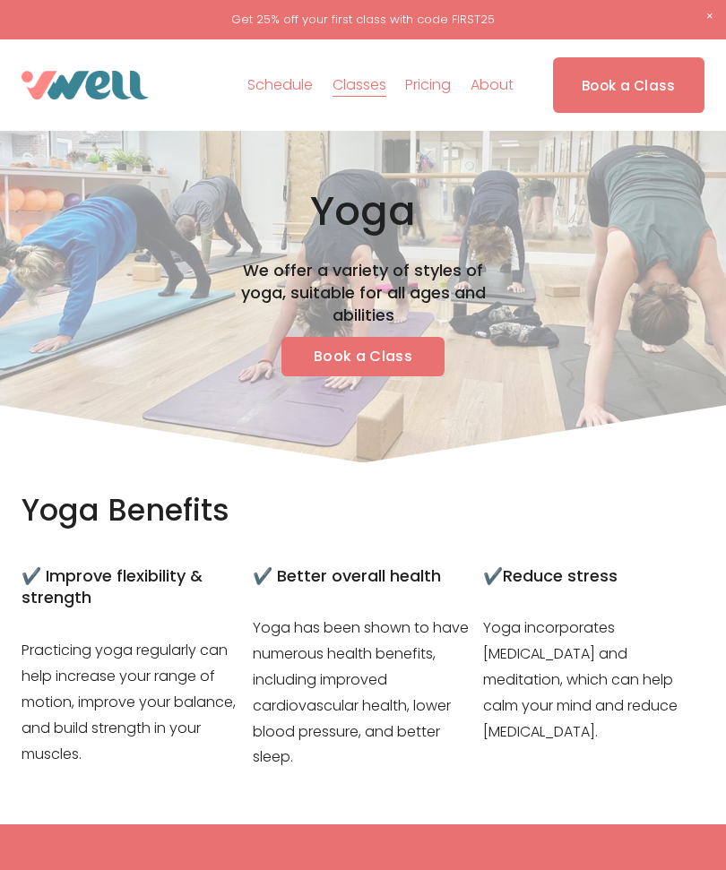 This screenshot has width=726, height=870. What do you see at coordinates (85, 85) in the screenshot?
I see `a: VWell` at bounding box center [85, 85].